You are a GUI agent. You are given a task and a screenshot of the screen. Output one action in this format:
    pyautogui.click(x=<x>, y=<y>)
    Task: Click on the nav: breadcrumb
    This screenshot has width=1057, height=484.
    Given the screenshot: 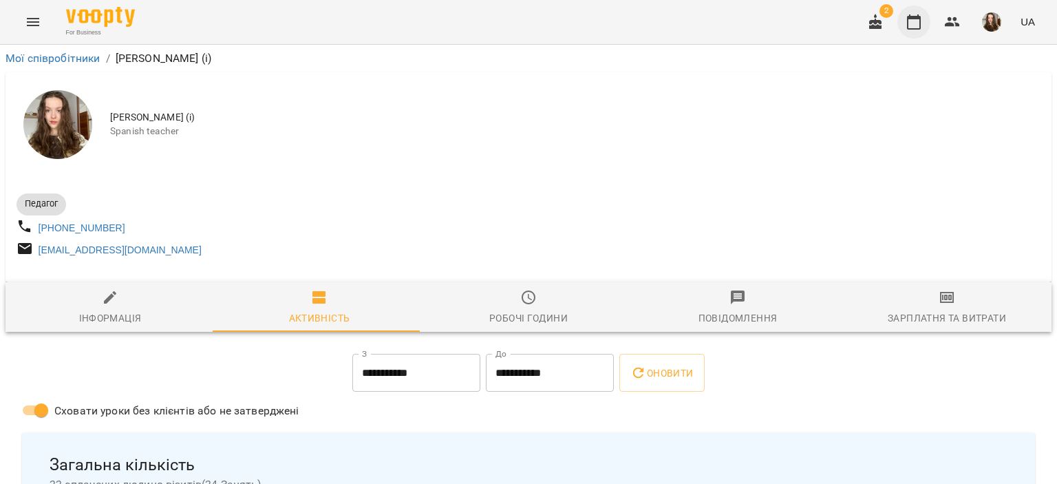 What is the action you would take?
    pyautogui.click(x=528, y=58)
    